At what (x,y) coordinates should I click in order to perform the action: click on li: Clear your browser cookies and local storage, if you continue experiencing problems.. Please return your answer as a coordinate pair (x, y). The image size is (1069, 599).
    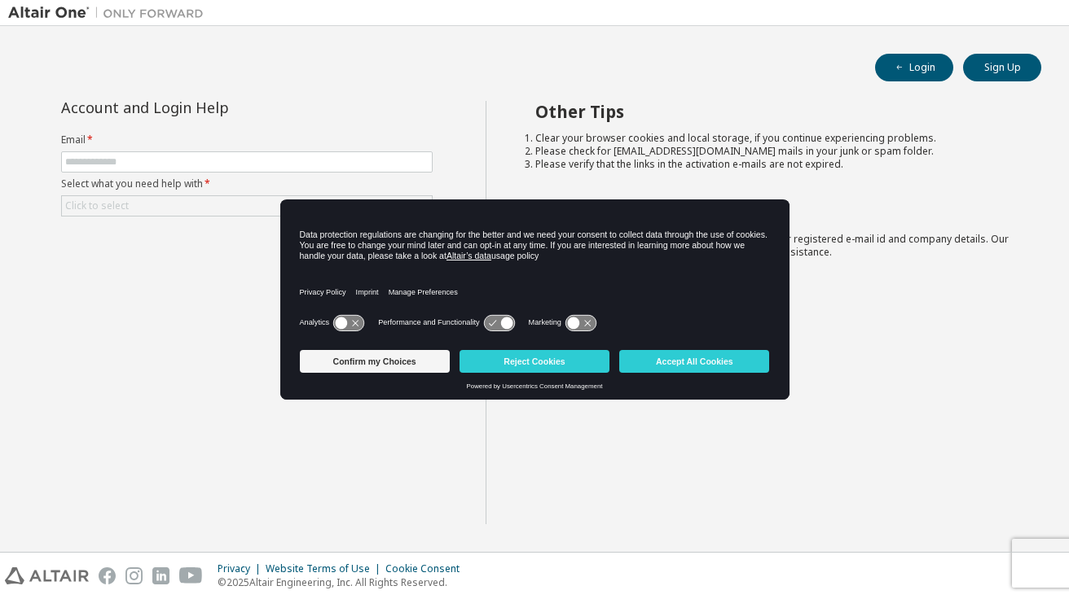
    Looking at the image, I should click on (774, 138).